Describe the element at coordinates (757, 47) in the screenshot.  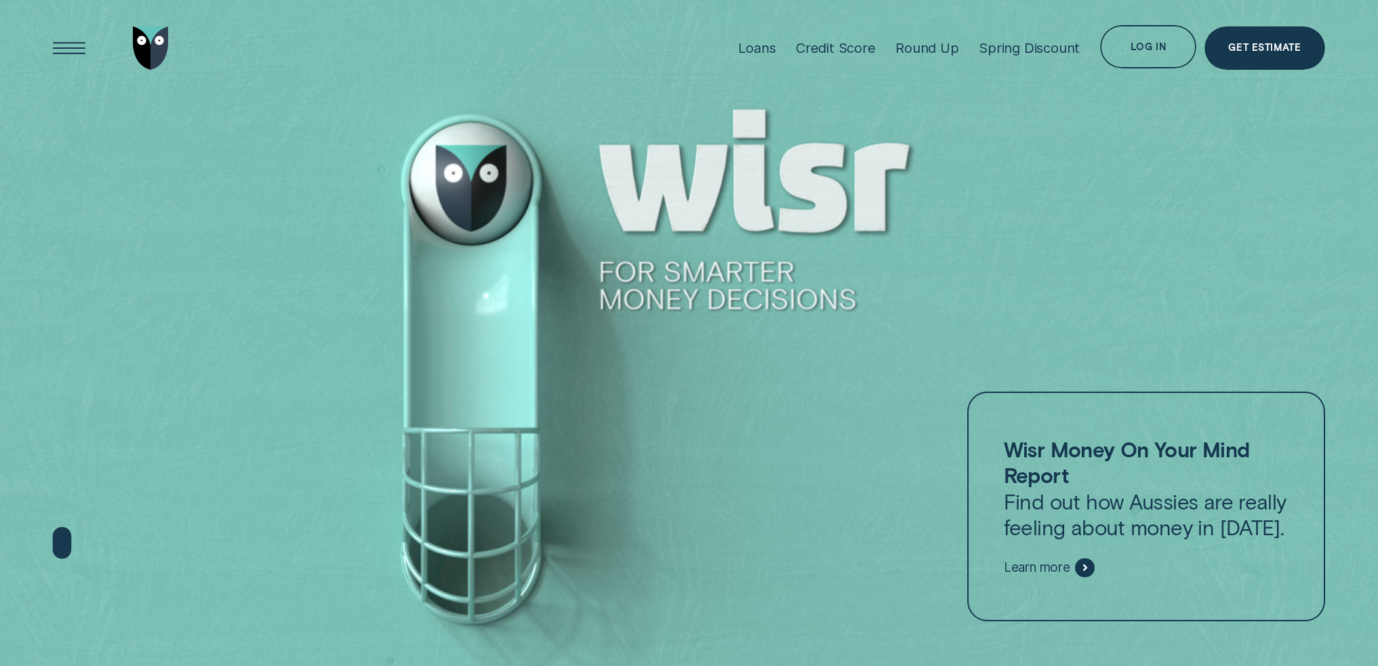
I see `div: Loans` at that location.